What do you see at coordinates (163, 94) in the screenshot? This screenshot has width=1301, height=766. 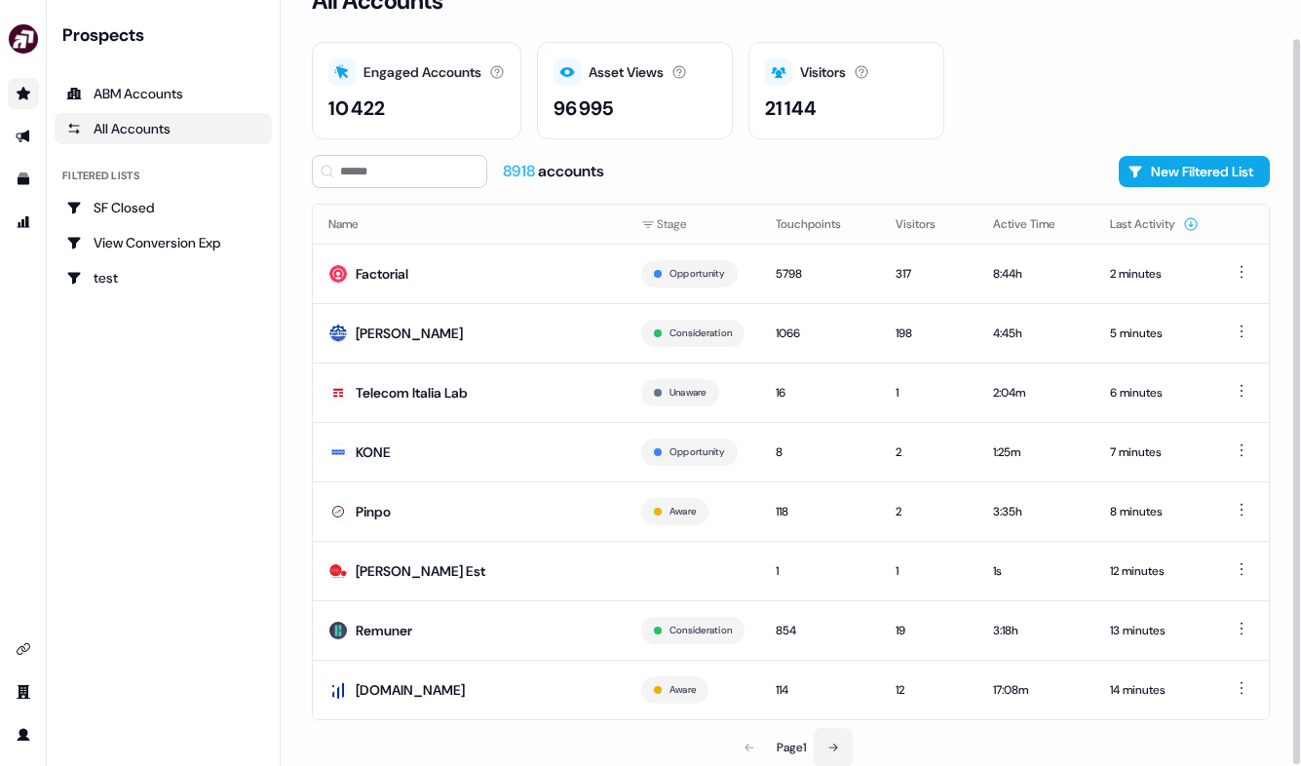 I see `a: ABM Accounts` at bounding box center [163, 94].